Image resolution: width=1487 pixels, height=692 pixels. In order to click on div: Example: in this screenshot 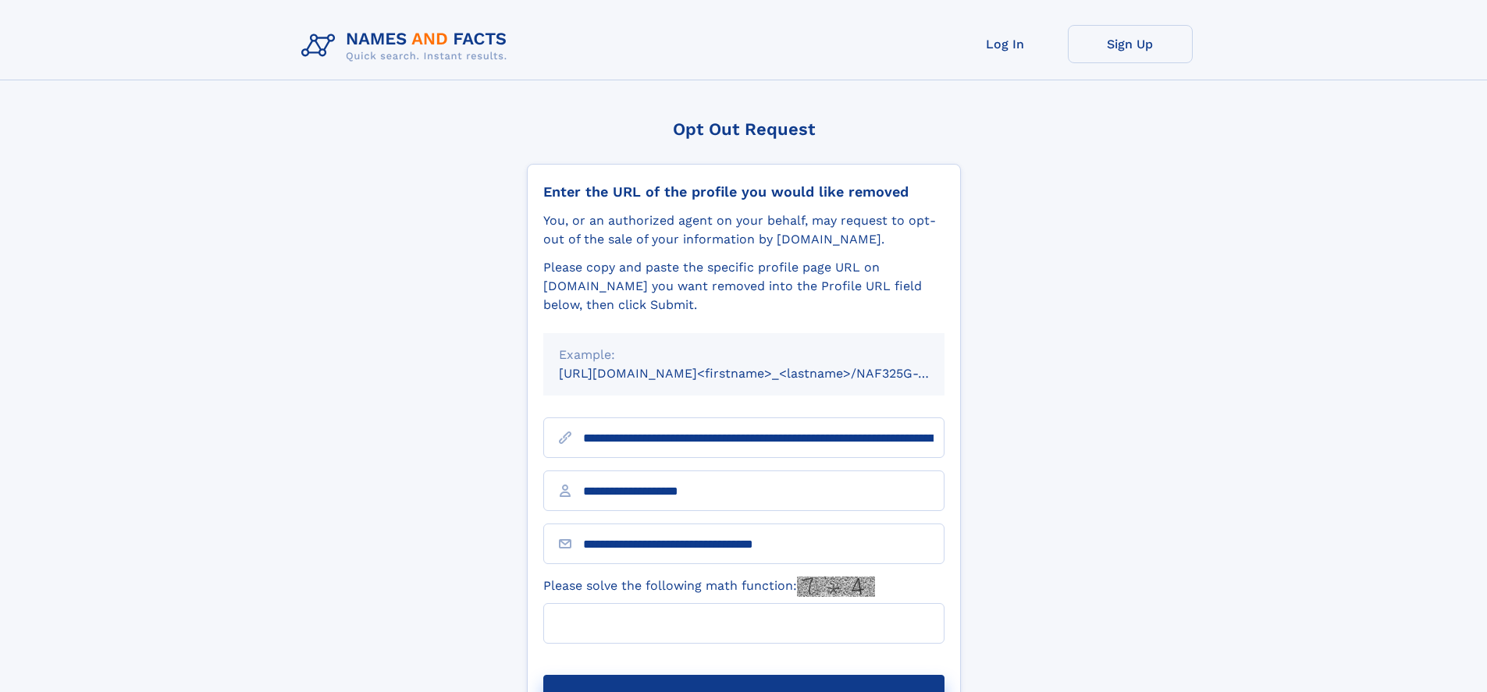, I will do `click(744, 355)`.